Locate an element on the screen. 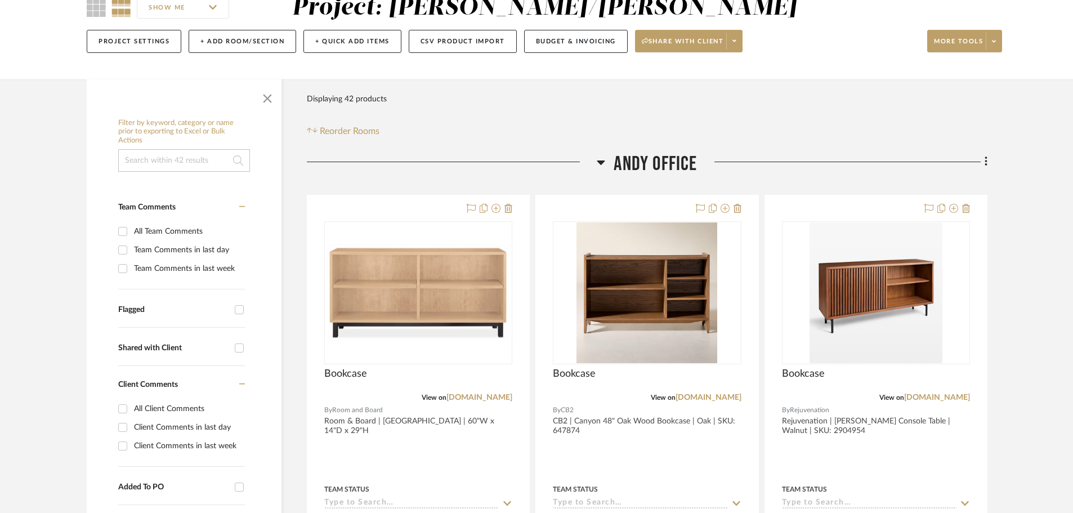  span: Rejuvenation is located at coordinates (810, 410).